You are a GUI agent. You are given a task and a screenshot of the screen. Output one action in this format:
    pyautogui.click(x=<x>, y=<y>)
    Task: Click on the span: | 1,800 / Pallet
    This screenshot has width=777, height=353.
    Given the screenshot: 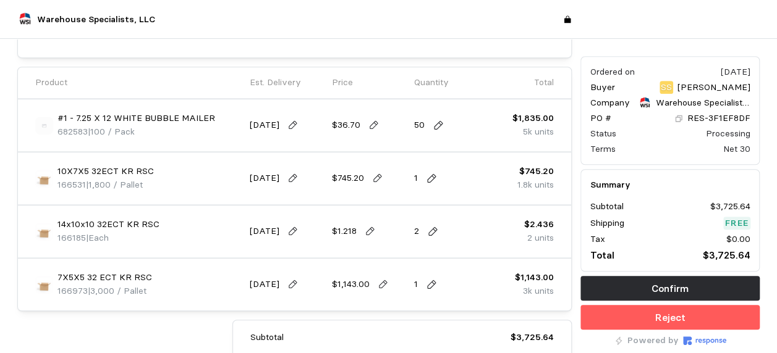 What is the action you would take?
    pyautogui.click(x=114, y=185)
    